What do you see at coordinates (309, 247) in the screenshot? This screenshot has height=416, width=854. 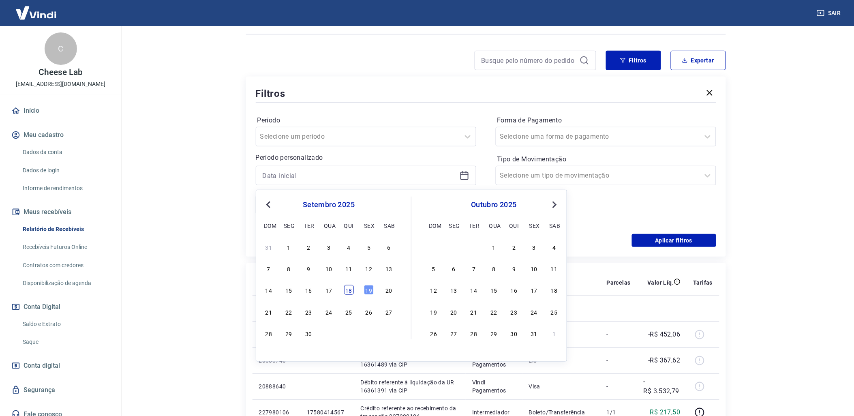 I see `div: Choose terça-feira, 2 de setembro de 2025` at bounding box center [309, 247].